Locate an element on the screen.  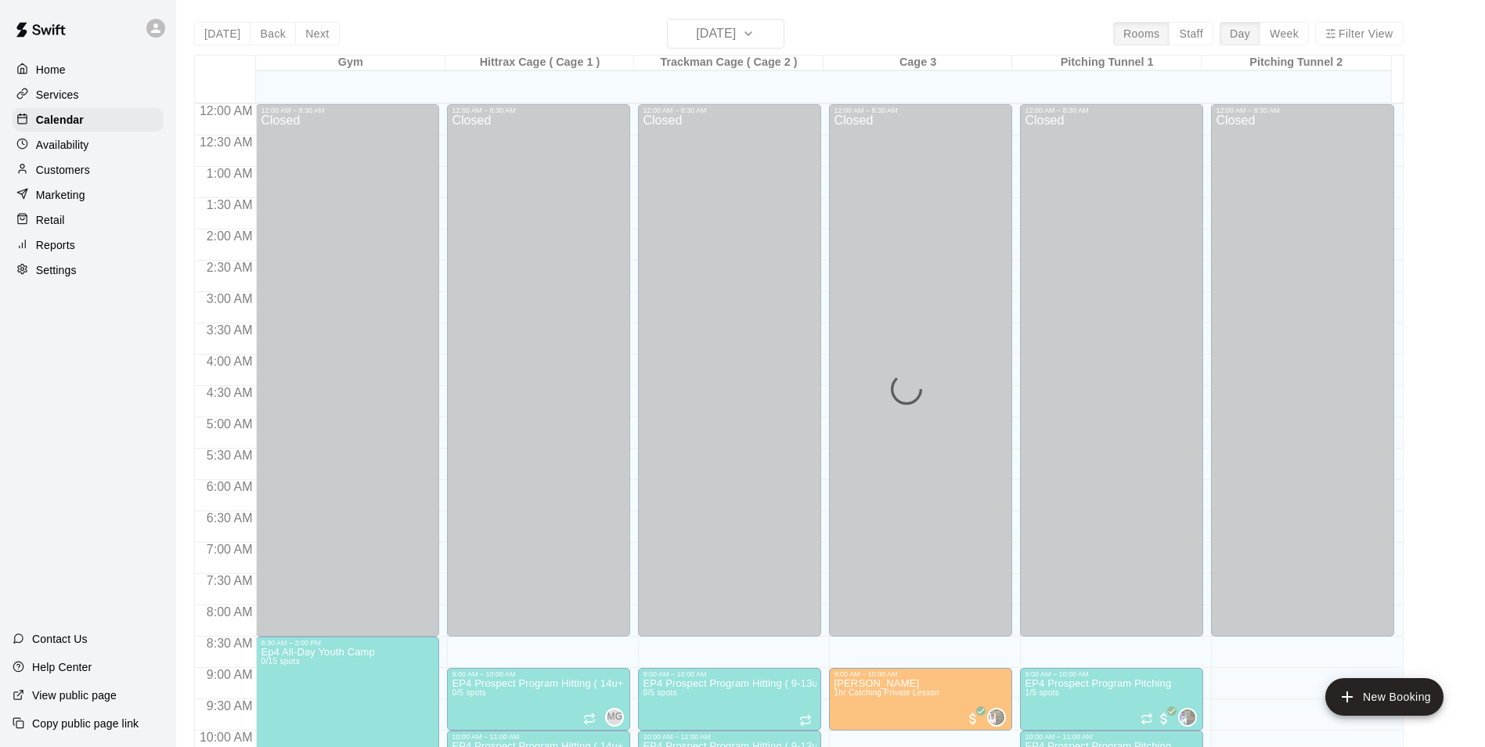
span: 8:00 AM is located at coordinates (229, 611).